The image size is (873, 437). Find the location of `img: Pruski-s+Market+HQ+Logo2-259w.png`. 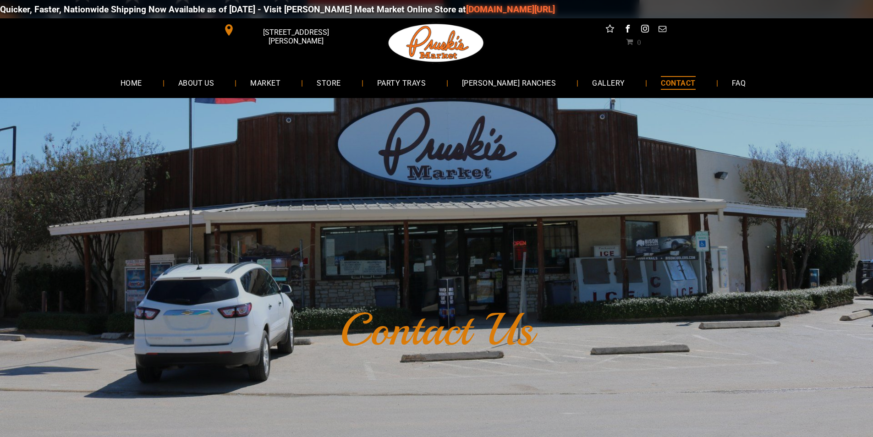

img: Pruski-s+Market+HQ+Logo2-259w.png is located at coordinates (436, 43).